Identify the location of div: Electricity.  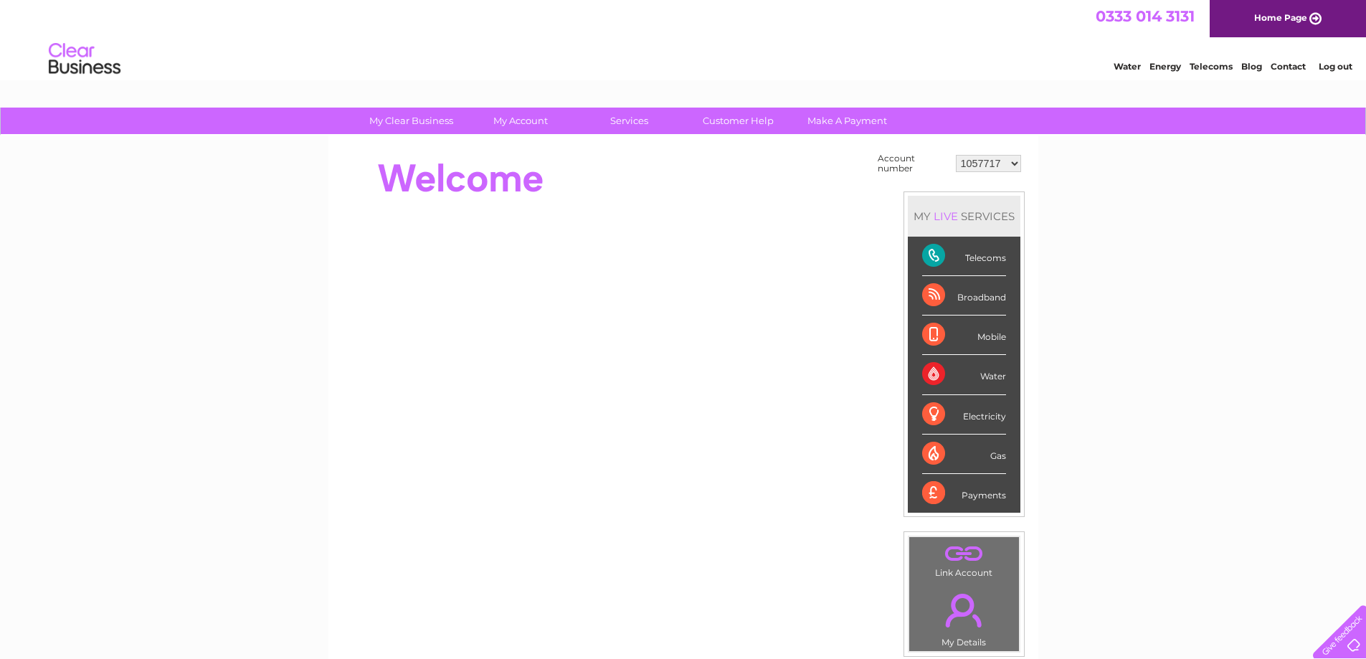
(964, 414).